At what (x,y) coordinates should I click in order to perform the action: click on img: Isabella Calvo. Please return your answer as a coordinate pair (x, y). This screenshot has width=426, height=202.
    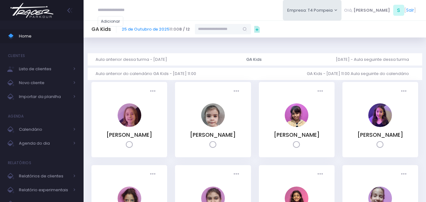
    Looking at the image, I should click on (380, 115).